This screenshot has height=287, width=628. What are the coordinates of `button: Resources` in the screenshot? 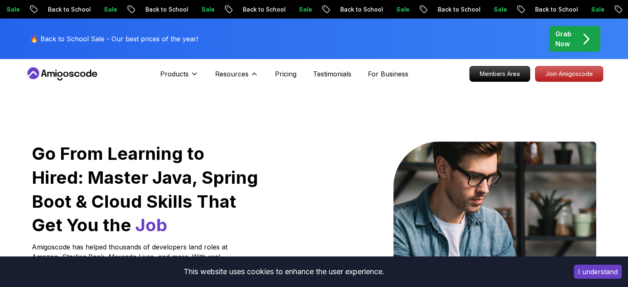 It's located at (237, 77).